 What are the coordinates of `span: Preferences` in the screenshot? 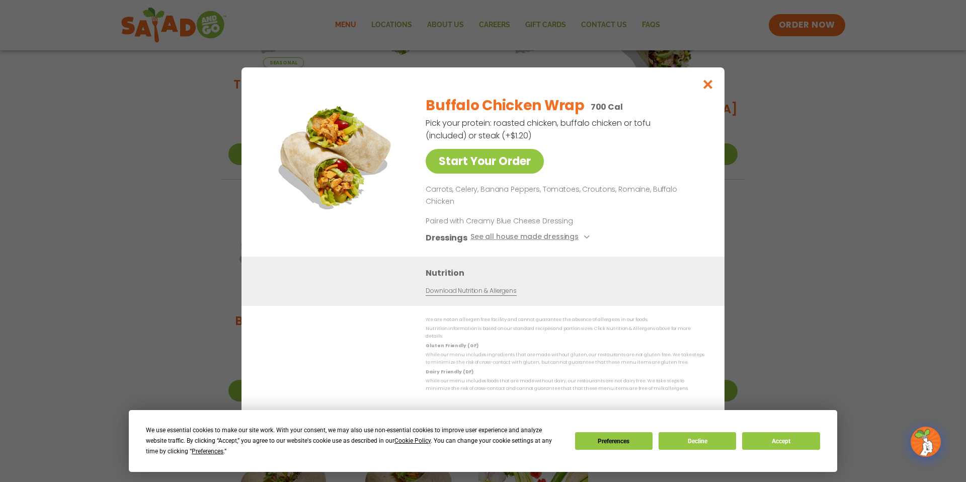 It's located at (207, 451).